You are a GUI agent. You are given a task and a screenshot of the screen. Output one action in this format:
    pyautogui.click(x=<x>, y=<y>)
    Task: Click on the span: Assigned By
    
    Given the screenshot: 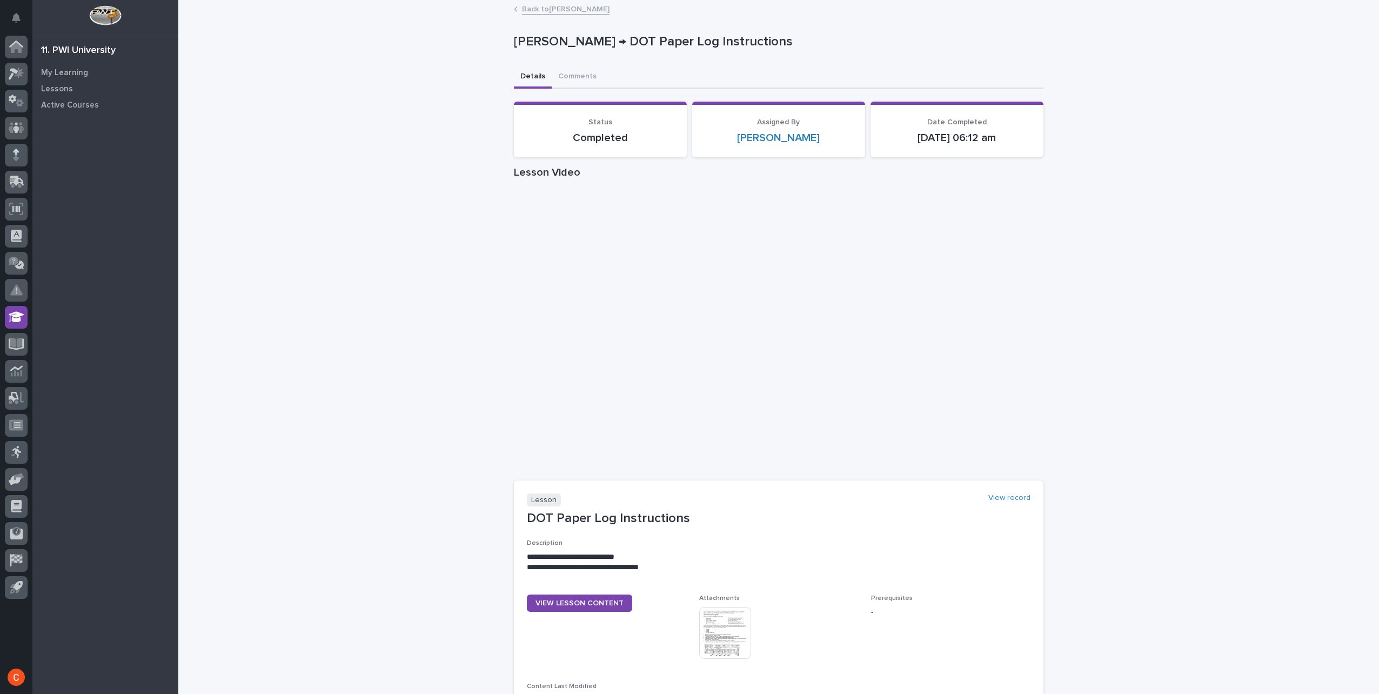 What is the action you would take?
    pyautogui.click(x=778, y=122)
    